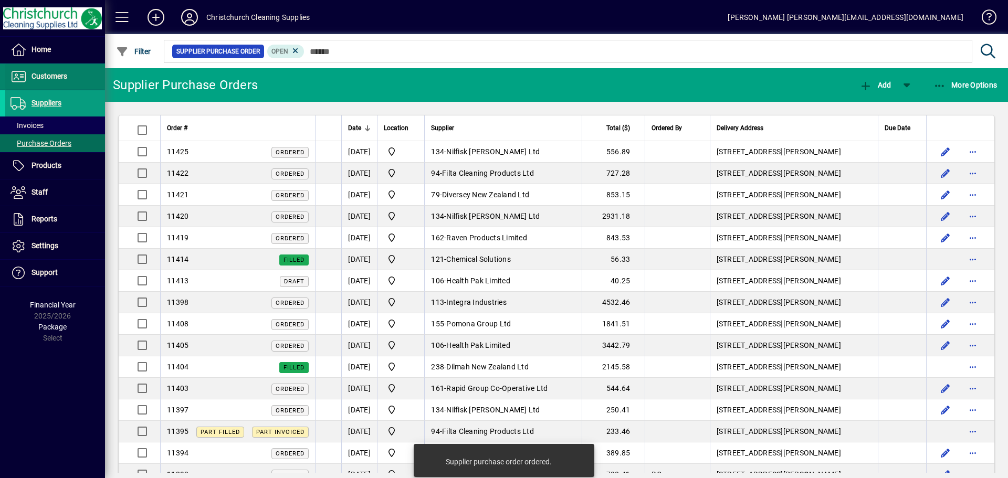  Describe the element at coordinates (55, 125) in the screenshot. I see `a: Invoices` at that location.